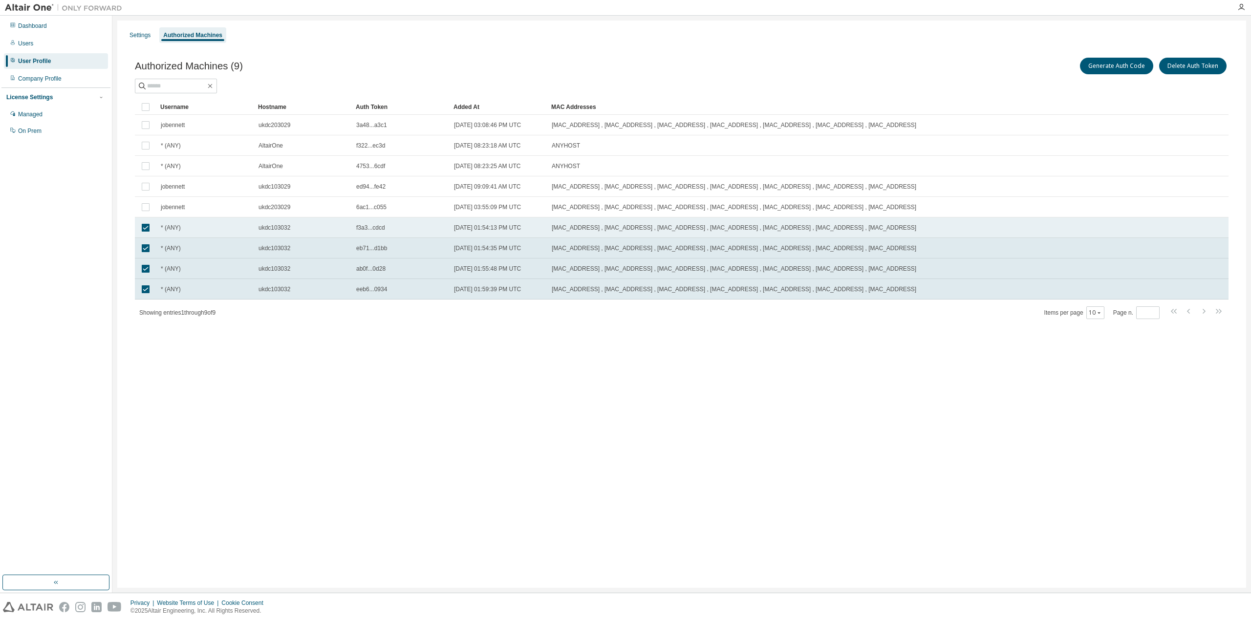  I want to click on div: Users, so click(25, 43).